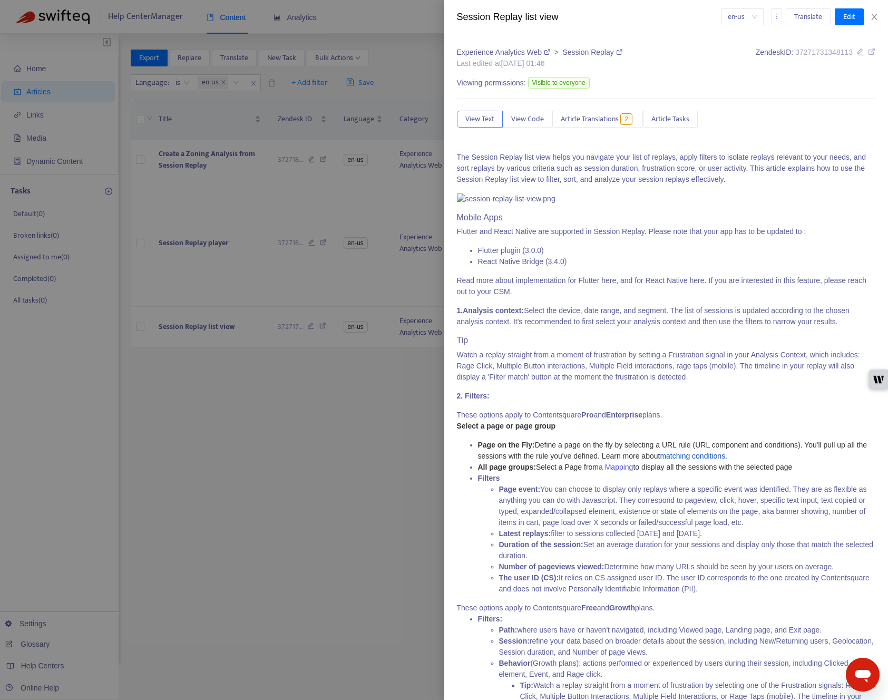 The height and width of the screenshot is (700, 888). I want to click on strong: Page event:, so click(520, 489).